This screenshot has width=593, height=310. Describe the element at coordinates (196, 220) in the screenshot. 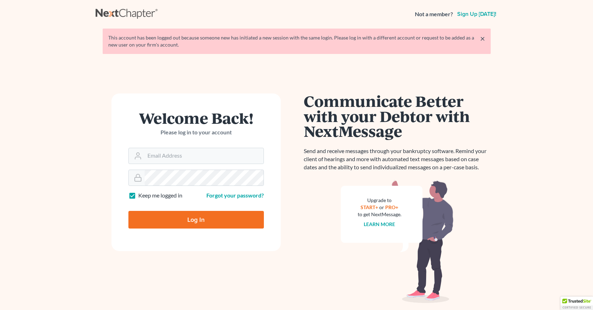

I see `input: Log In` at that location.